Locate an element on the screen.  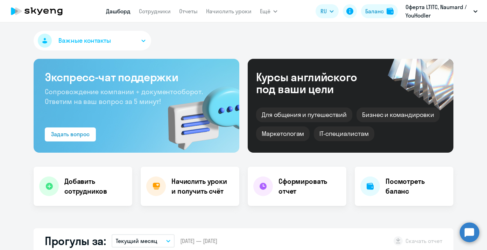
h4: Посмотреть баланс is located at coordinates (416, 186).